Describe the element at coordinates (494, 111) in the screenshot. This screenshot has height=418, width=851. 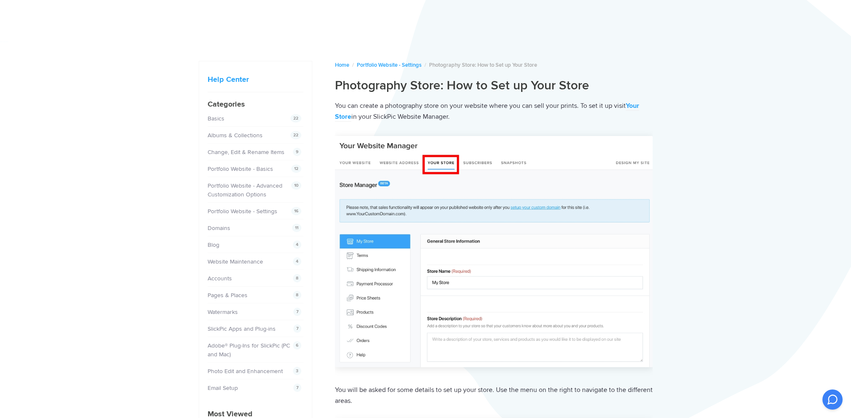
I see `p: You can create a photography store on your website where you can sell your prints. To set it up v...` at that location.